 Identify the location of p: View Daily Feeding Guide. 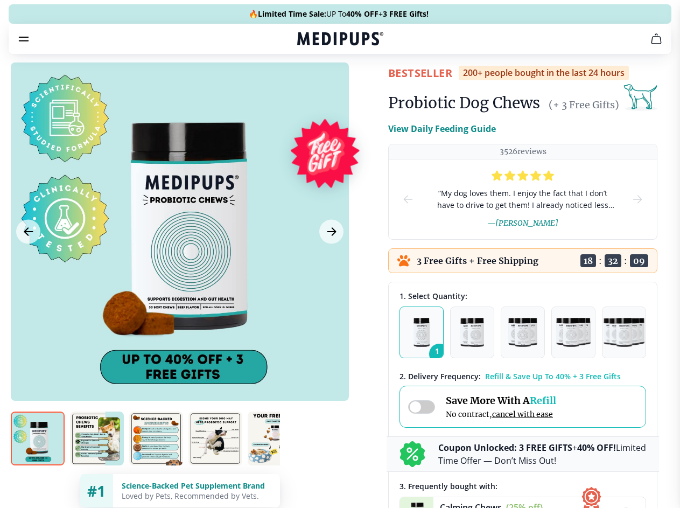
(442, 129).